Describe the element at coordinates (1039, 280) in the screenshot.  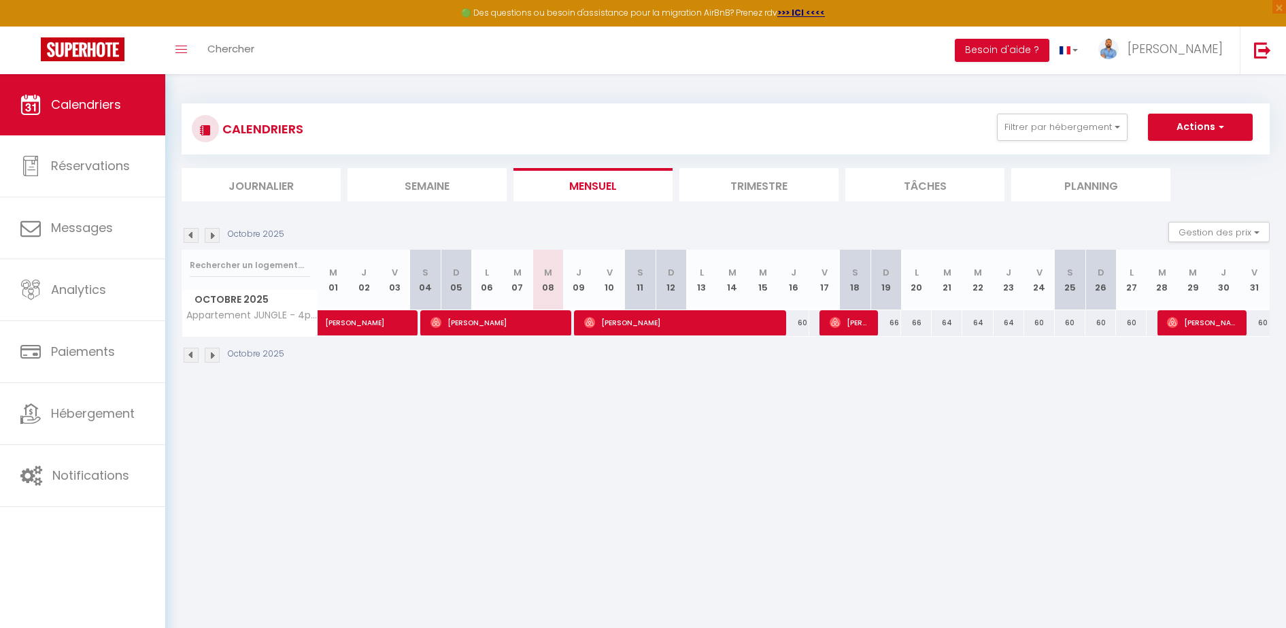
I see `th: 24` at that location.